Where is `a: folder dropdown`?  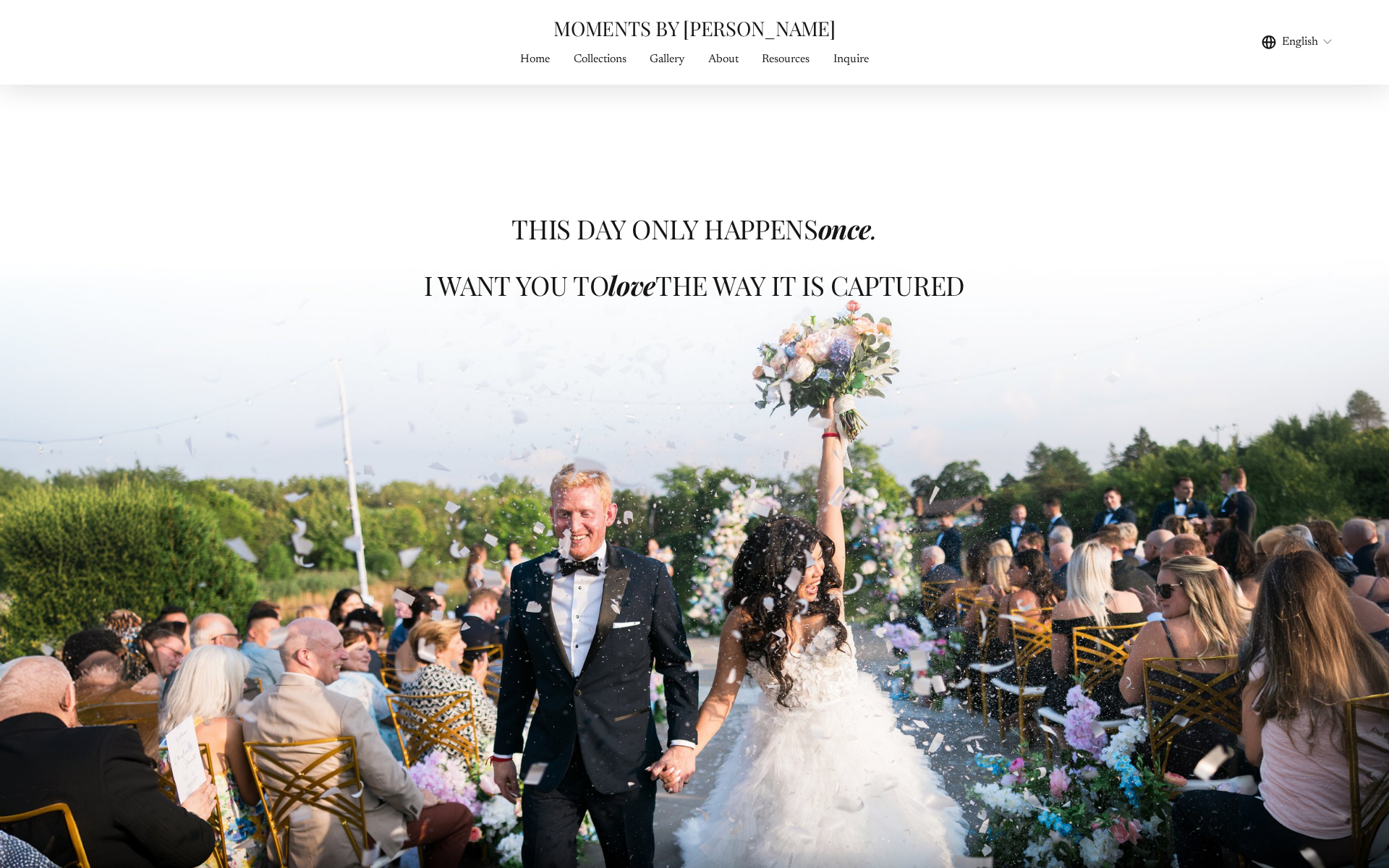 a: folder dropdown is located at coordinates (667, 59).